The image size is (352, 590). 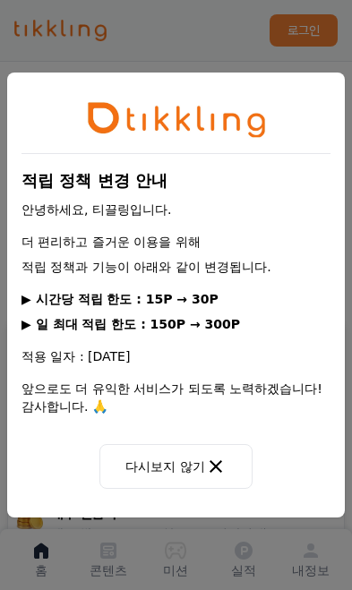 What do you see at coordinates (176, 324) in the screenshot?
I see `p: ▶ 일 최대 적립 한도 : 150P → 300P` at bounding box center [176, 324].